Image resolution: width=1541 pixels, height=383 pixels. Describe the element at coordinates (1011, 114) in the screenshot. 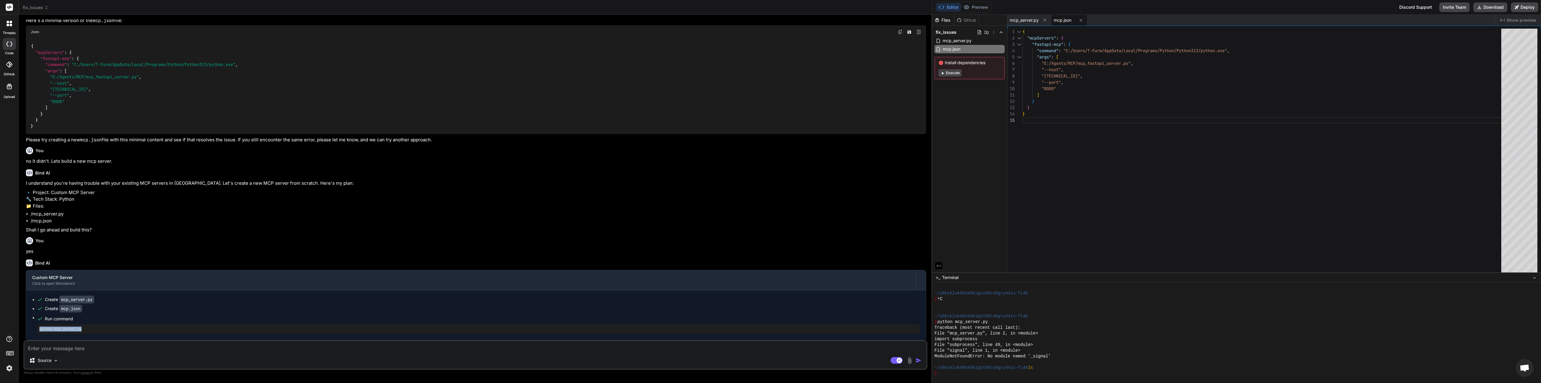

I see `div: 14` at that location.